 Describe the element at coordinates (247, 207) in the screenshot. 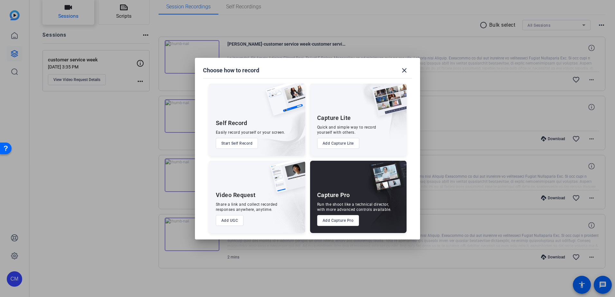

I see `div: Share a link and collect recorded responses anywhere, anytime.` at that location.